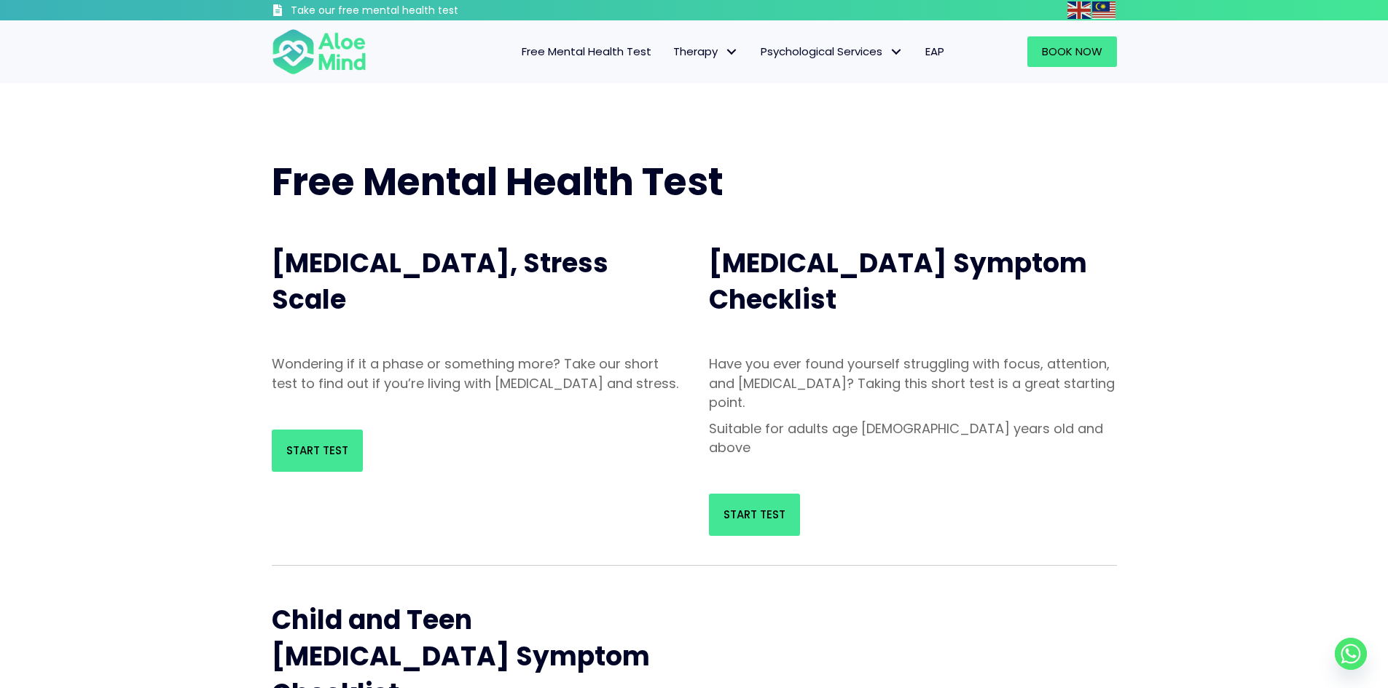  Describe the element at coordinates (832, 52) in the screenshot. I see `a: Psychological ServicesPsychological Services: submenu` at that location.